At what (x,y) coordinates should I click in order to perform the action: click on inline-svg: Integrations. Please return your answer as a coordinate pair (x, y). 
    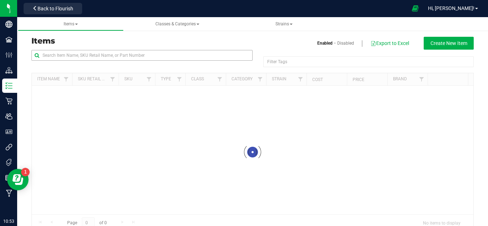
    Looking at the image, I should click on (9, 147).